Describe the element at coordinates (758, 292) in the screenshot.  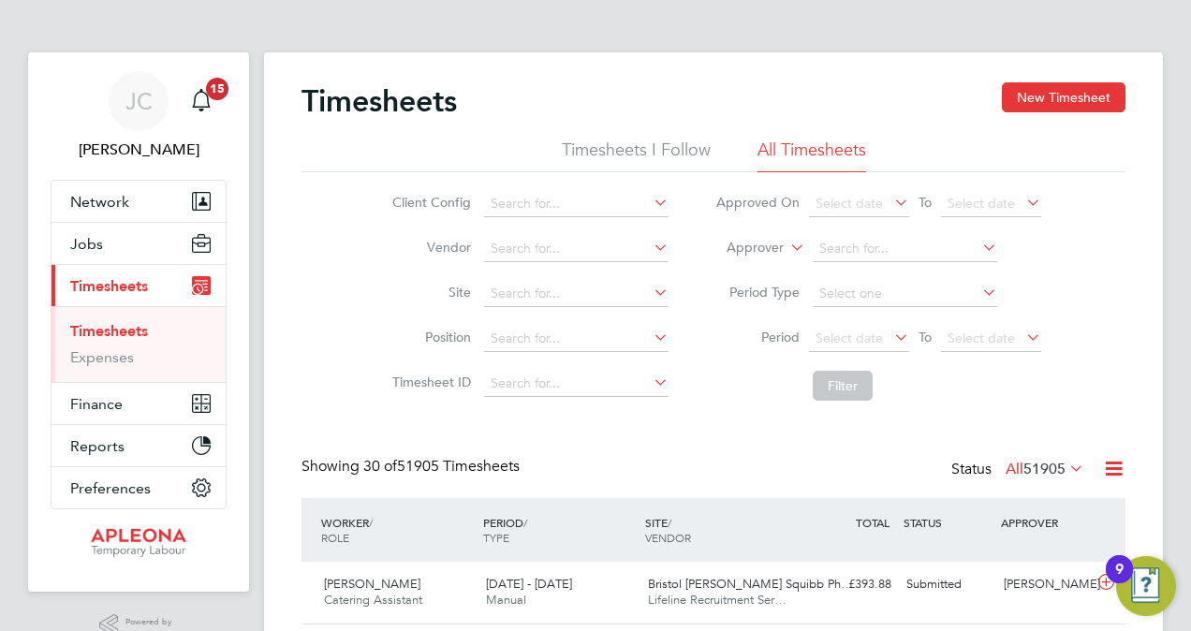
I see `label: Period Type` at that location.